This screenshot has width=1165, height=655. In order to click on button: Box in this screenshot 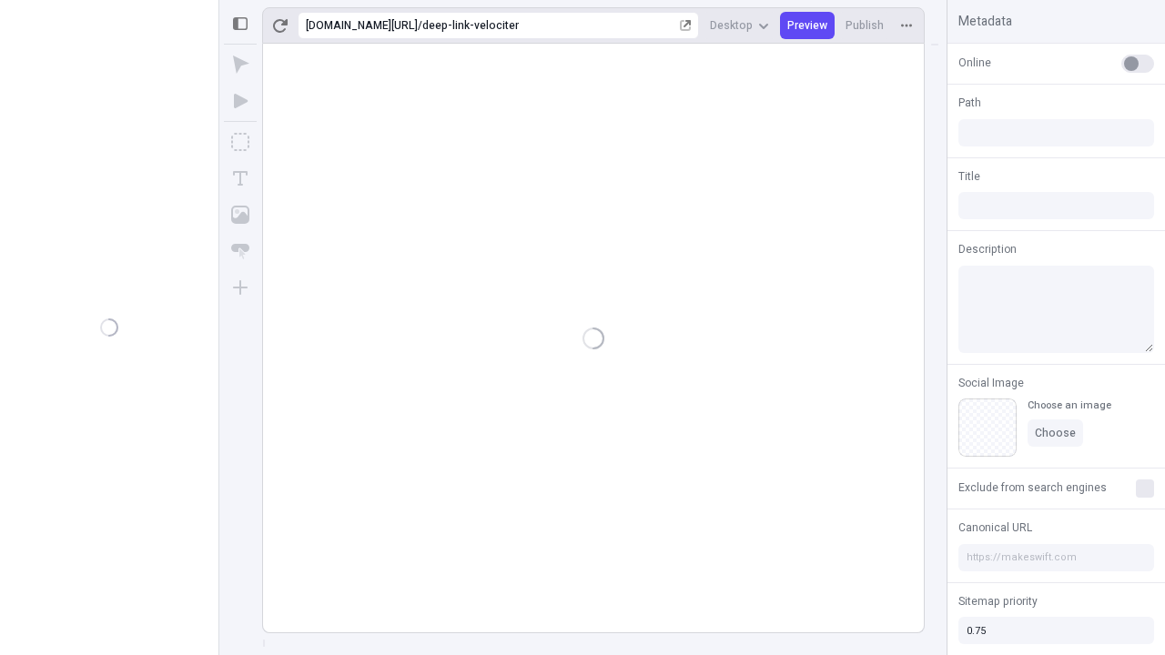, I will do `click(240, 142)`.